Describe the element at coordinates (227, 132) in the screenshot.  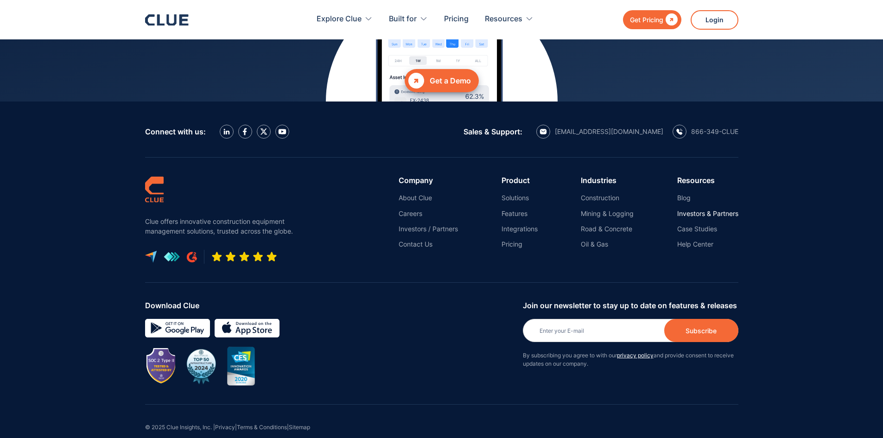
I see `img: LinkedIn icon` at that location.